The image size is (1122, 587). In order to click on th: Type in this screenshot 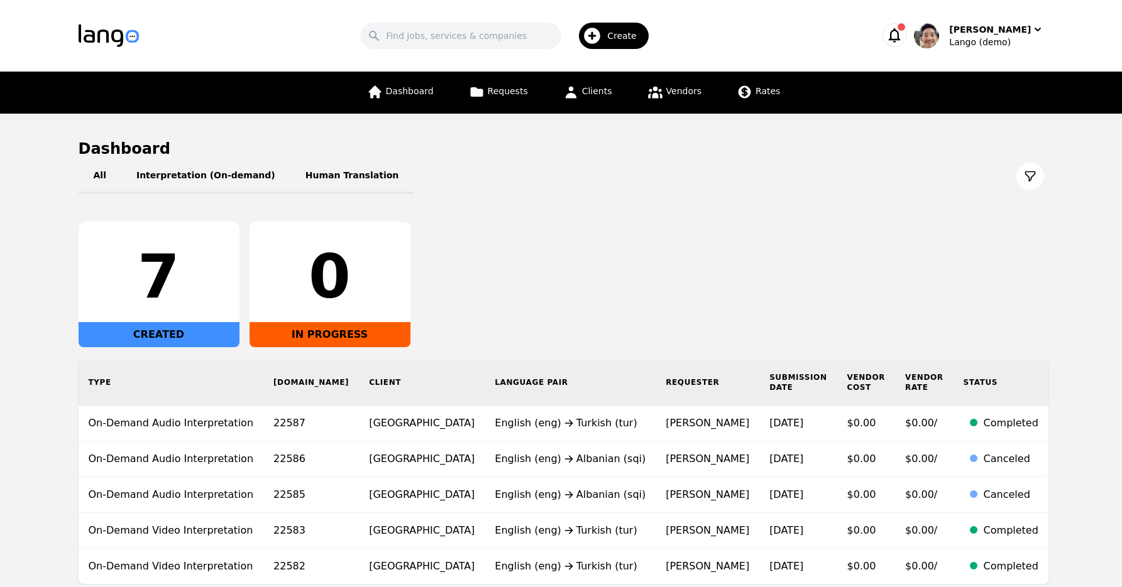, I will do `click(171, 383)`.